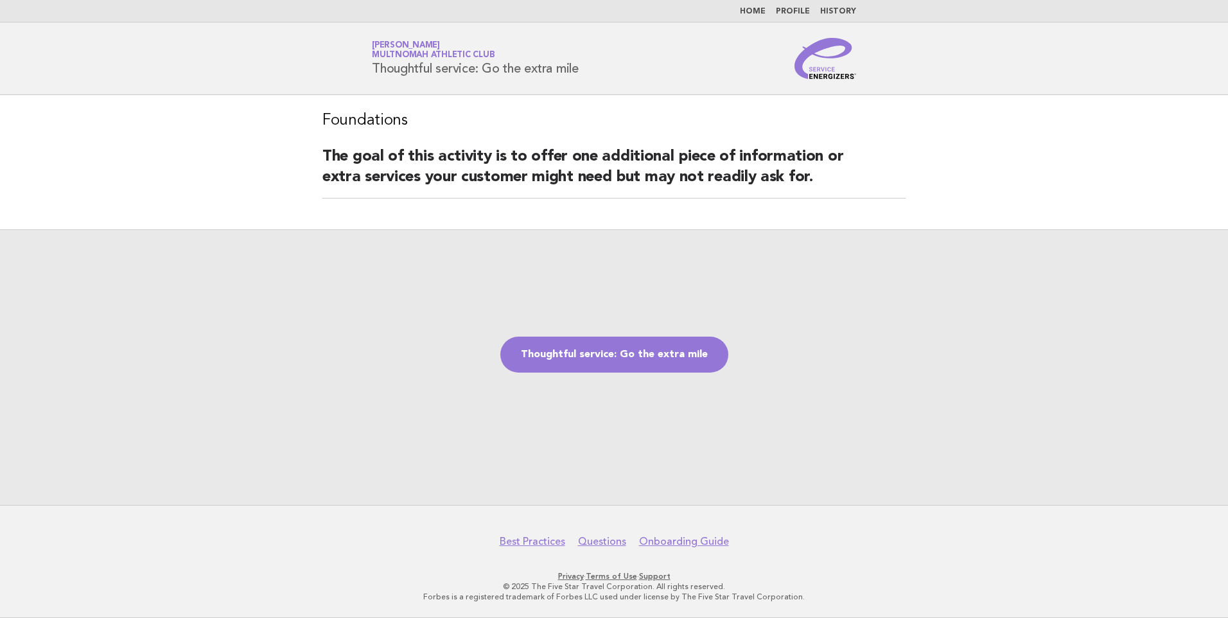 This screenshot has height=618, width=1228. I want to click on a: Thoughtful service: Go the extra mile, so click(614, 354).